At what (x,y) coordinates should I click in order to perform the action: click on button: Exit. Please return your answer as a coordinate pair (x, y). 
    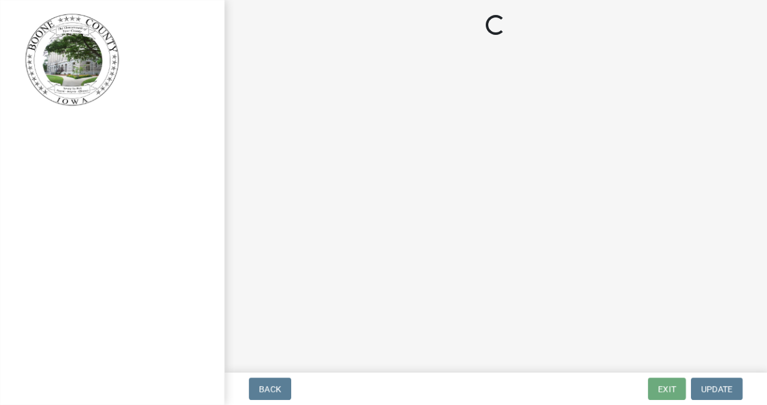
    Looking at the image, I should click on (666, 389).